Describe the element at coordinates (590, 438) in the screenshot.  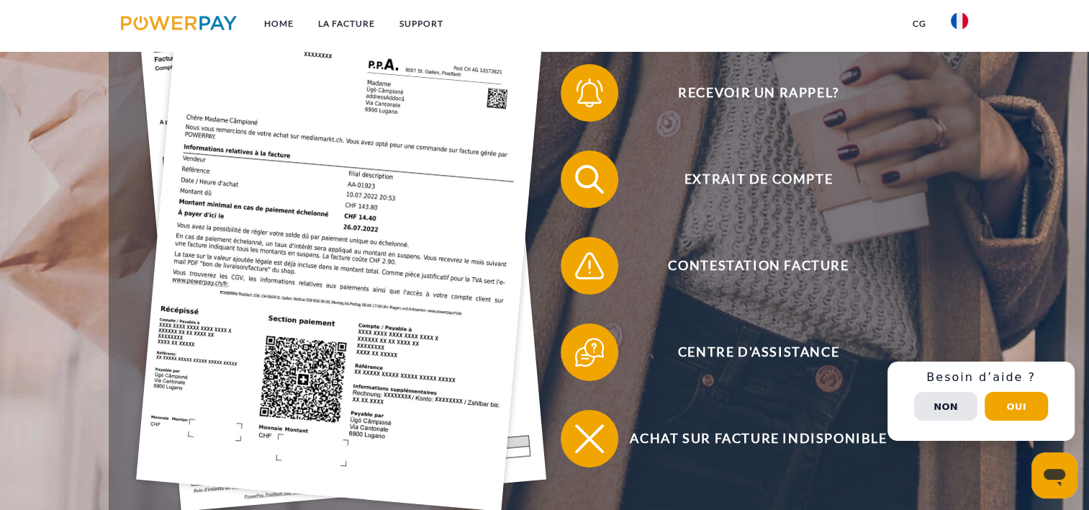
I see `img: qb_close.svg` at that location.